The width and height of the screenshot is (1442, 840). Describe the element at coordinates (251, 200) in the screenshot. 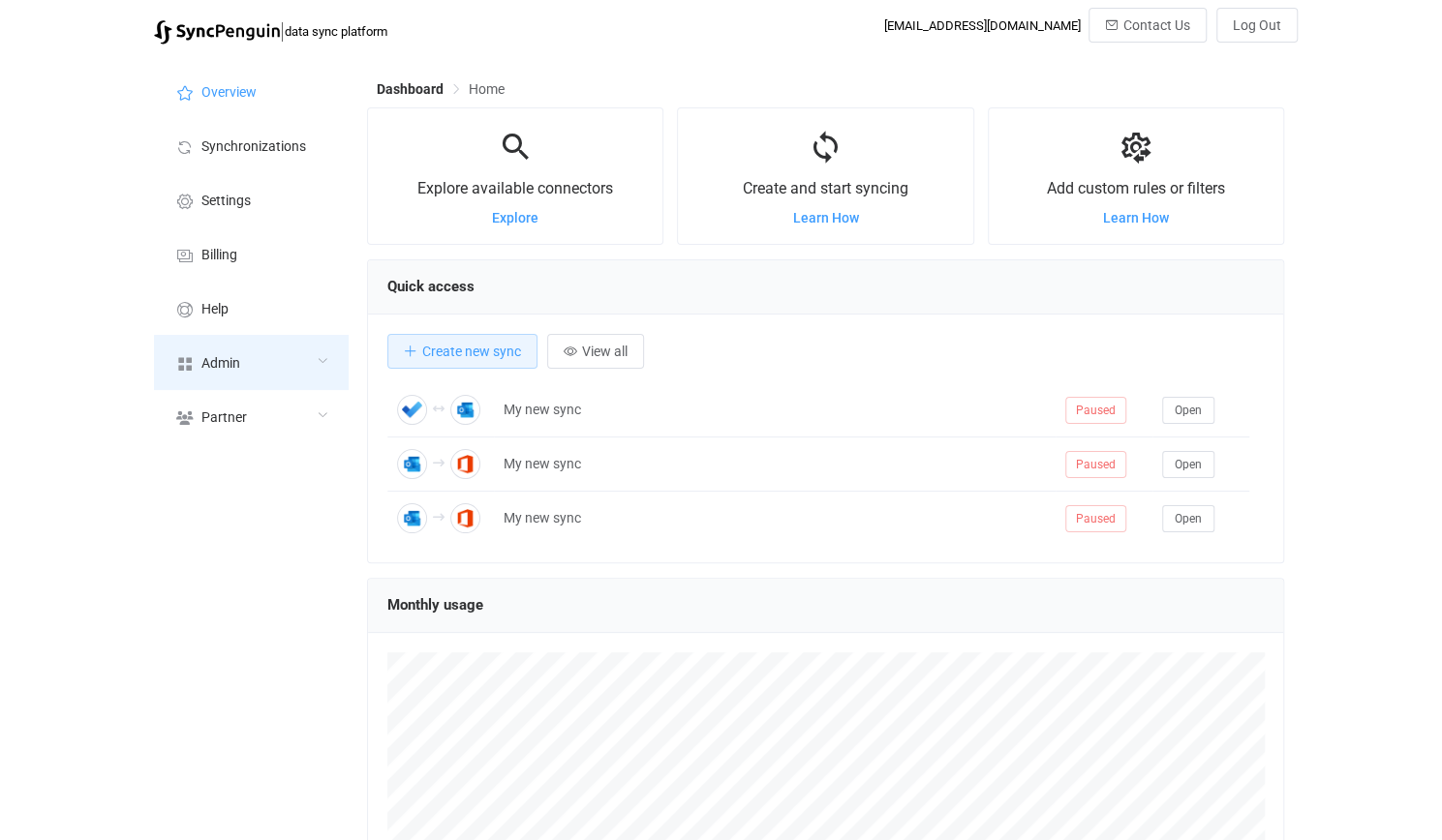

I see `a: Settings` at that location.